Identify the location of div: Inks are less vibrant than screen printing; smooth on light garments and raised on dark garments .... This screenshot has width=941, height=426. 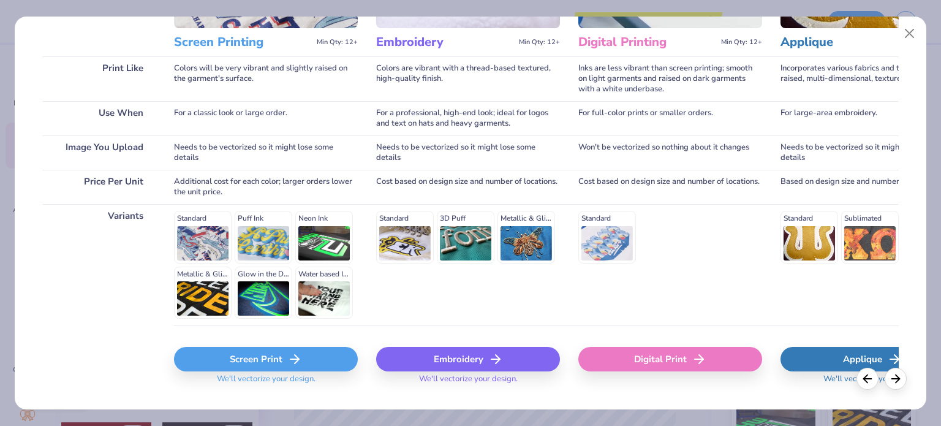
(671, 78).